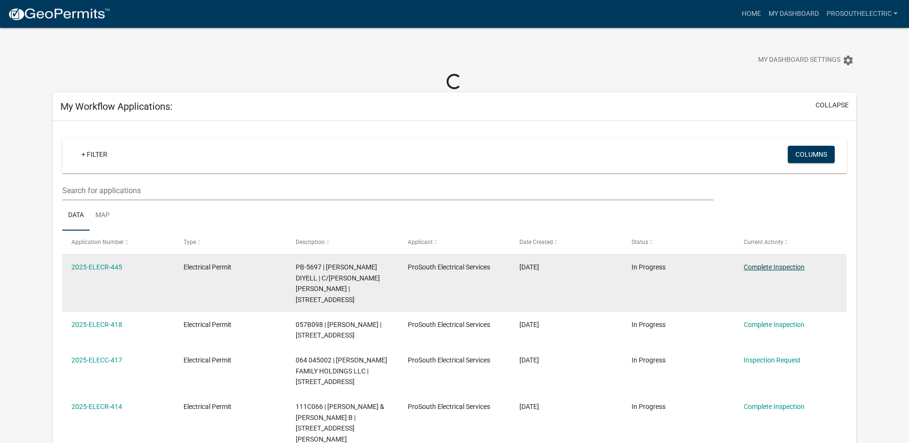  Describe the element at coordinates (678, 242) in the screenshot. I see `datatable-header-cell: Status` at that location.